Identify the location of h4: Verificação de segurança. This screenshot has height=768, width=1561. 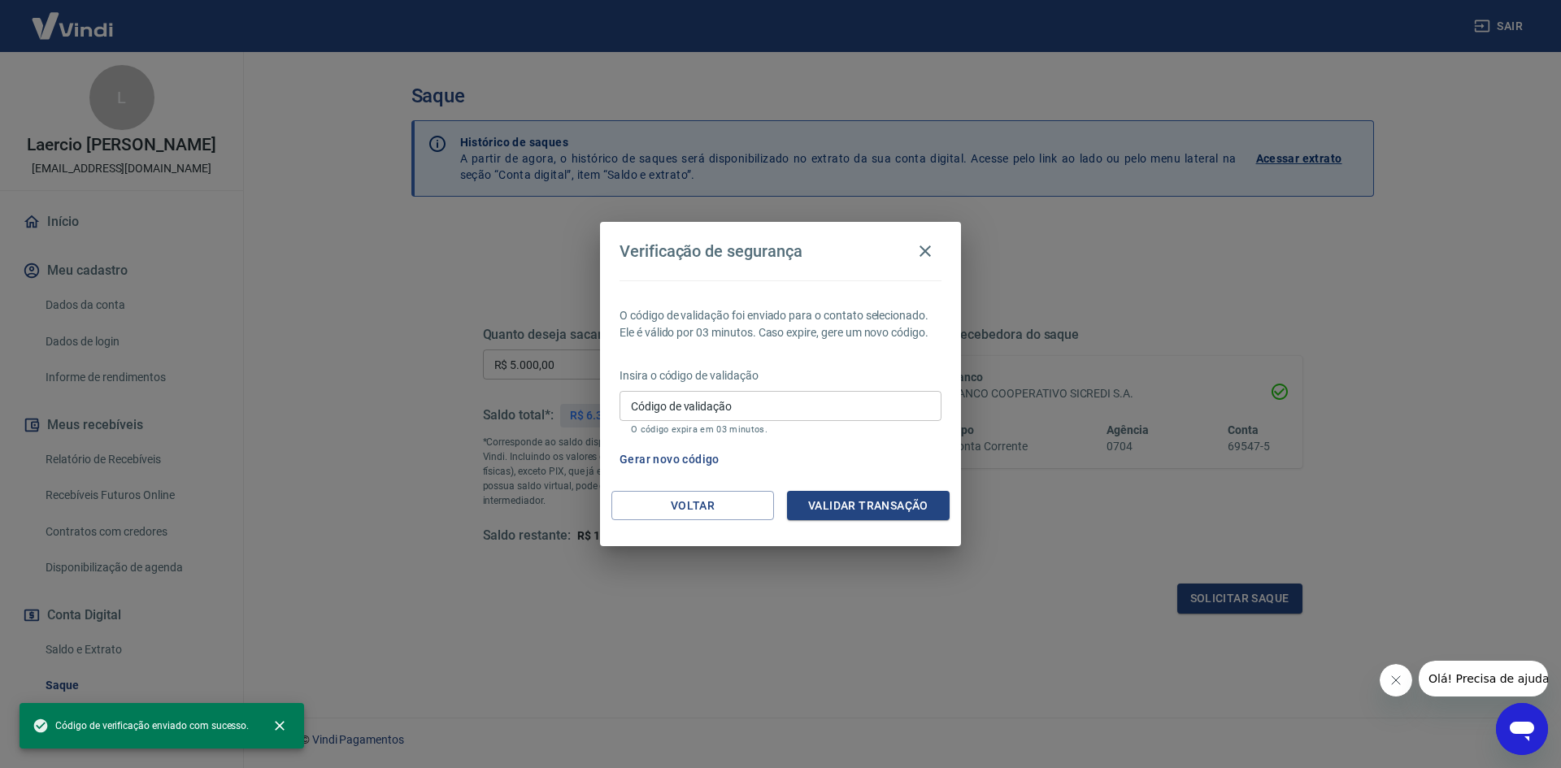
(711, 251).